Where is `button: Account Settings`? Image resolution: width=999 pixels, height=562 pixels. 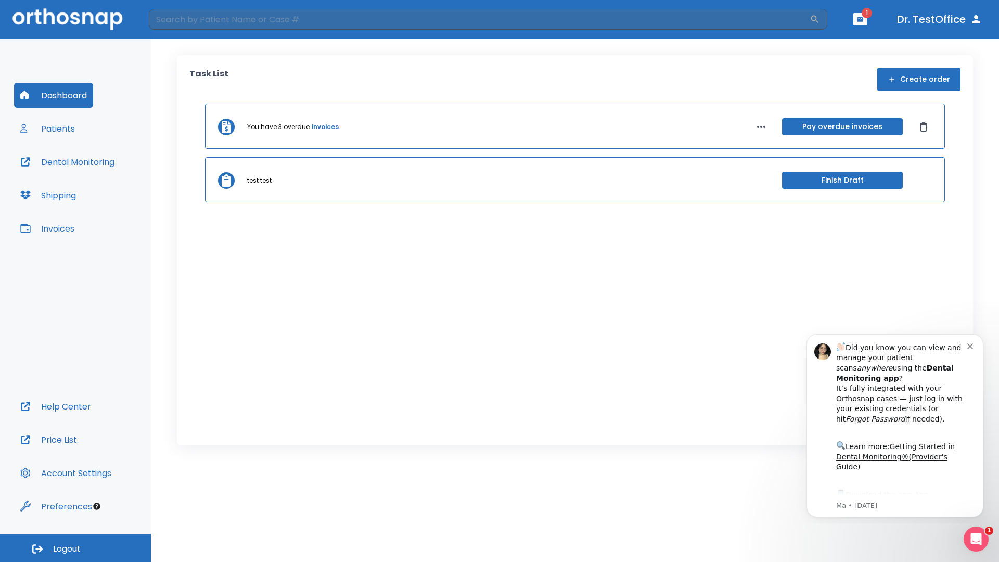 button: Account Settings is located at coordinates (66, 473).